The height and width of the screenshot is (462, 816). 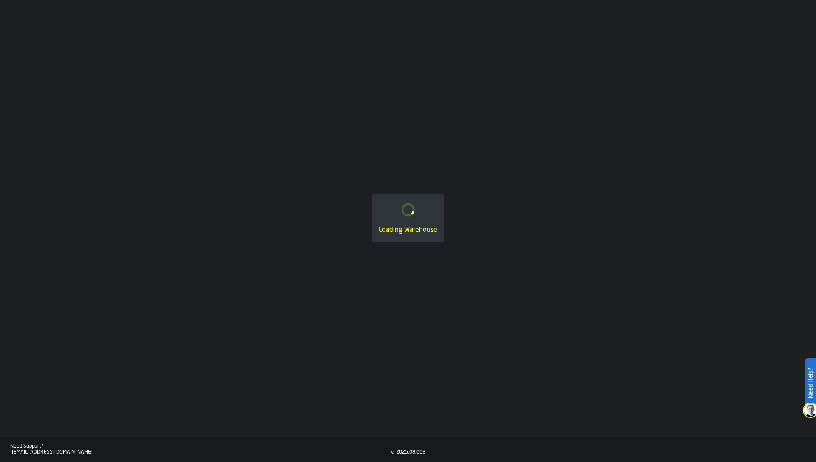 I want to click on div: 2025.08.003, so click(x=411, y=453).